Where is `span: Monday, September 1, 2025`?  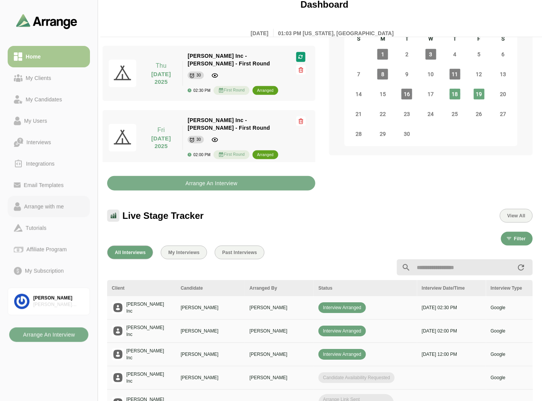 span: Monday, September 1, 2025 is located at coordinates (383, 54).